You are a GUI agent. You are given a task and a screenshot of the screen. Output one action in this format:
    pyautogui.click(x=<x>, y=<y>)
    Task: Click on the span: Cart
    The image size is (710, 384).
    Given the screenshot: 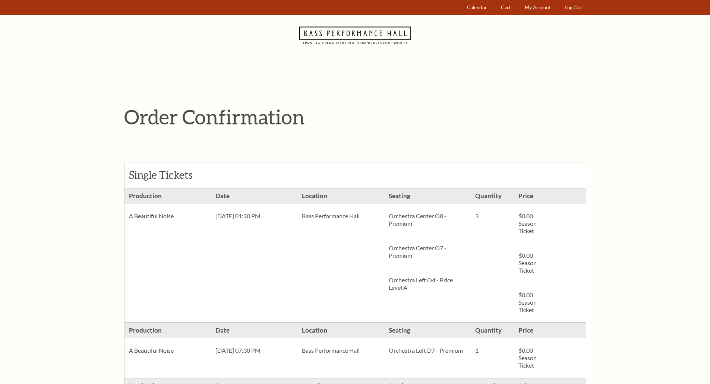 What is the action you would take?
    pyautogui.click(x=506, y=7)
    